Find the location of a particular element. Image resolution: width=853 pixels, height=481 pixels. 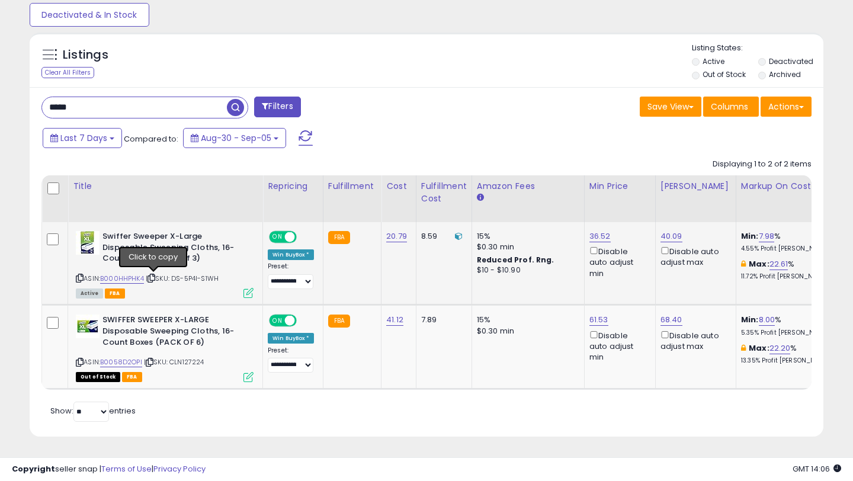

b: Swiffer Sweeper X-Large Disposable Sweeping Cloths, 16-Count Boxes (Pack of 3) is located at coordinates (174, 249).